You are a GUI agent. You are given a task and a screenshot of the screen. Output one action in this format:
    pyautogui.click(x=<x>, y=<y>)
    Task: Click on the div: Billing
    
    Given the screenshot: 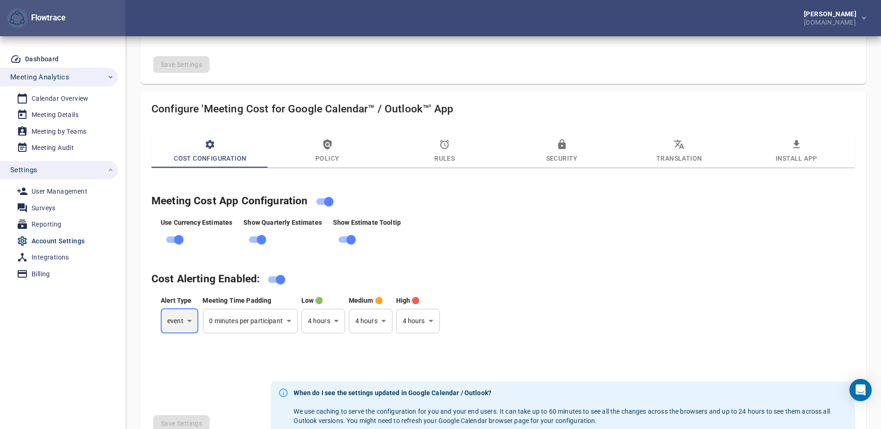 What is the action you would take?
    pyautogui.click(x=41, y=274)
    